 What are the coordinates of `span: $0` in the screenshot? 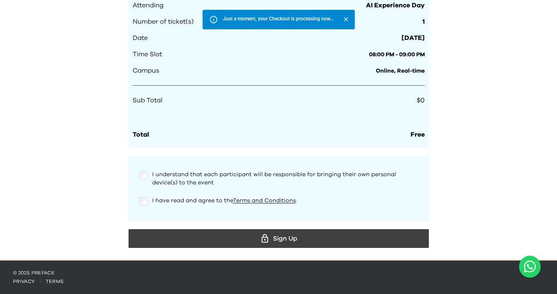 It's located at (421, 100).